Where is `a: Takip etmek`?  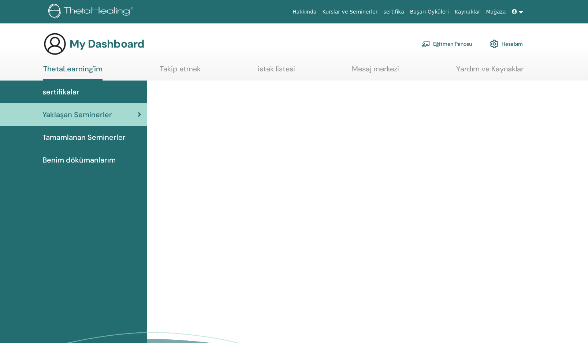
a: Takip etmek is located at coordinates (180, 71).